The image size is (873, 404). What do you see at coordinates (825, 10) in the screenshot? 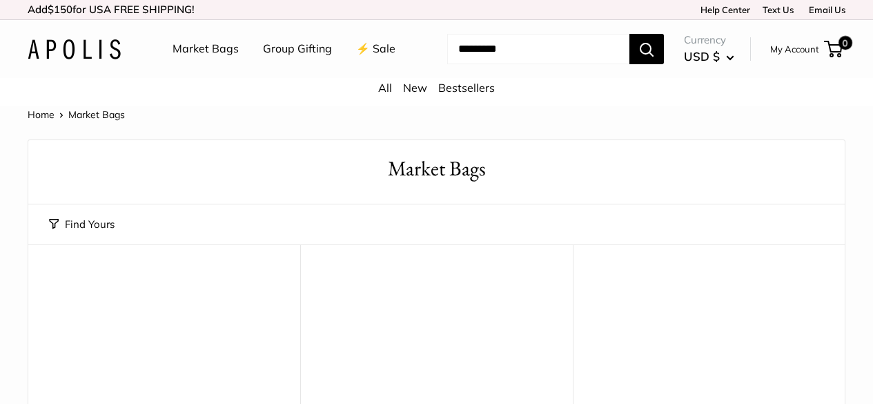
I see `a: Email Us` at bounding box center [825, 10].